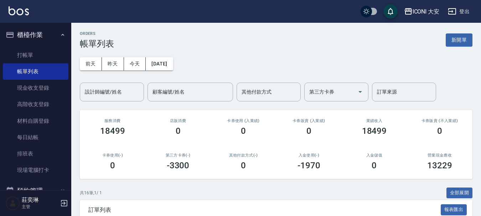  Describe the element at coordinates (36, 88) in the screenshot. I see `a: 現金收支登錄` at that location.